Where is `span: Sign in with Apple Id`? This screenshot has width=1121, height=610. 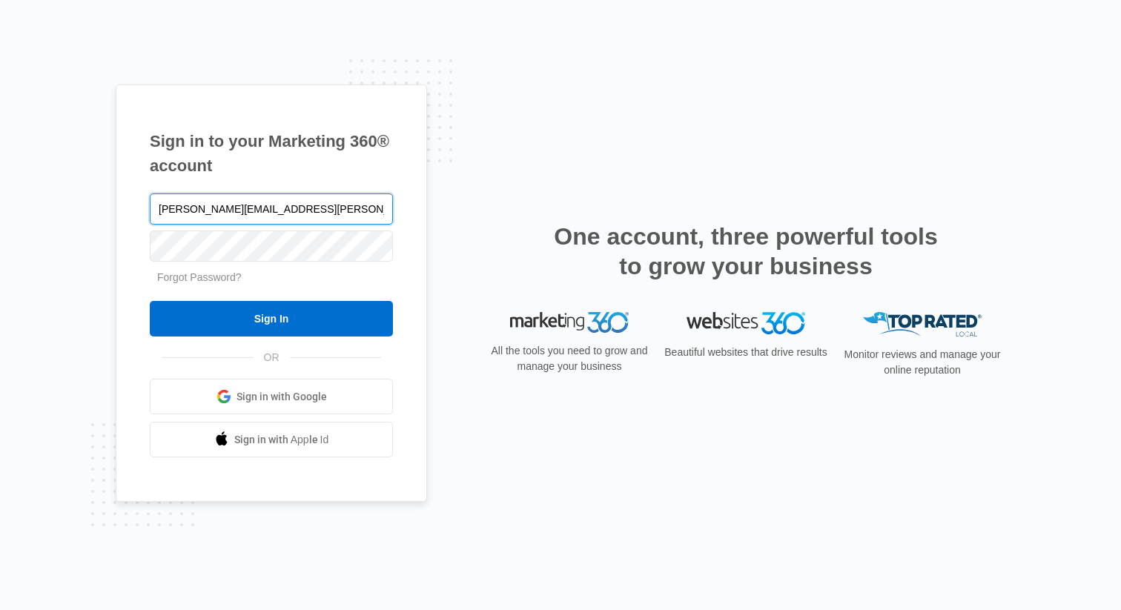 span: Sign in with Apple Id is located at coordinates (282, 440).